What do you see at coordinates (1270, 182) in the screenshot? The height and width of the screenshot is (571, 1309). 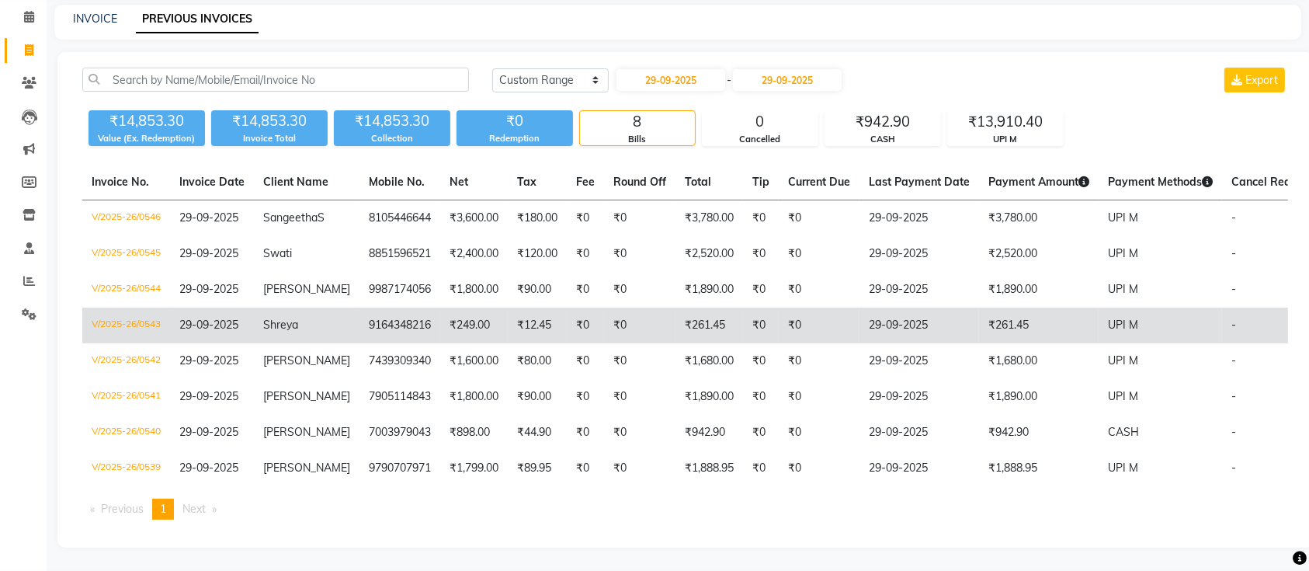 I see `span: Cancel Reason` at bounding box center [1270, 182].